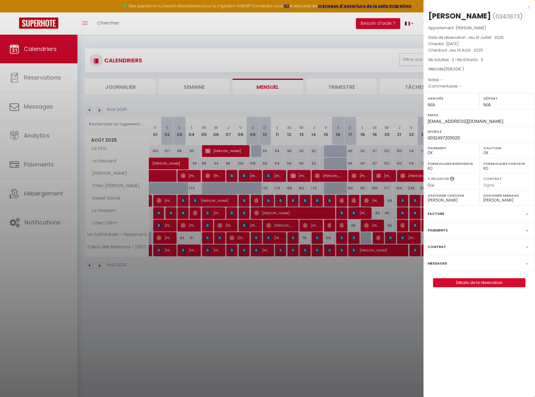  Describe the element at coordinates (479, 80) in the screenshot. I see `p: Notes :` at that location.